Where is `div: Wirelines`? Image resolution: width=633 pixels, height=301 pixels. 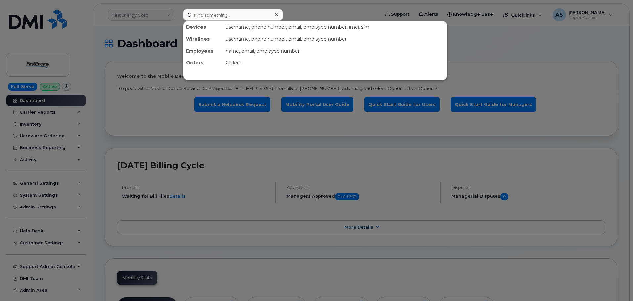 div: Wirelines is located at coordinates (203, 39).